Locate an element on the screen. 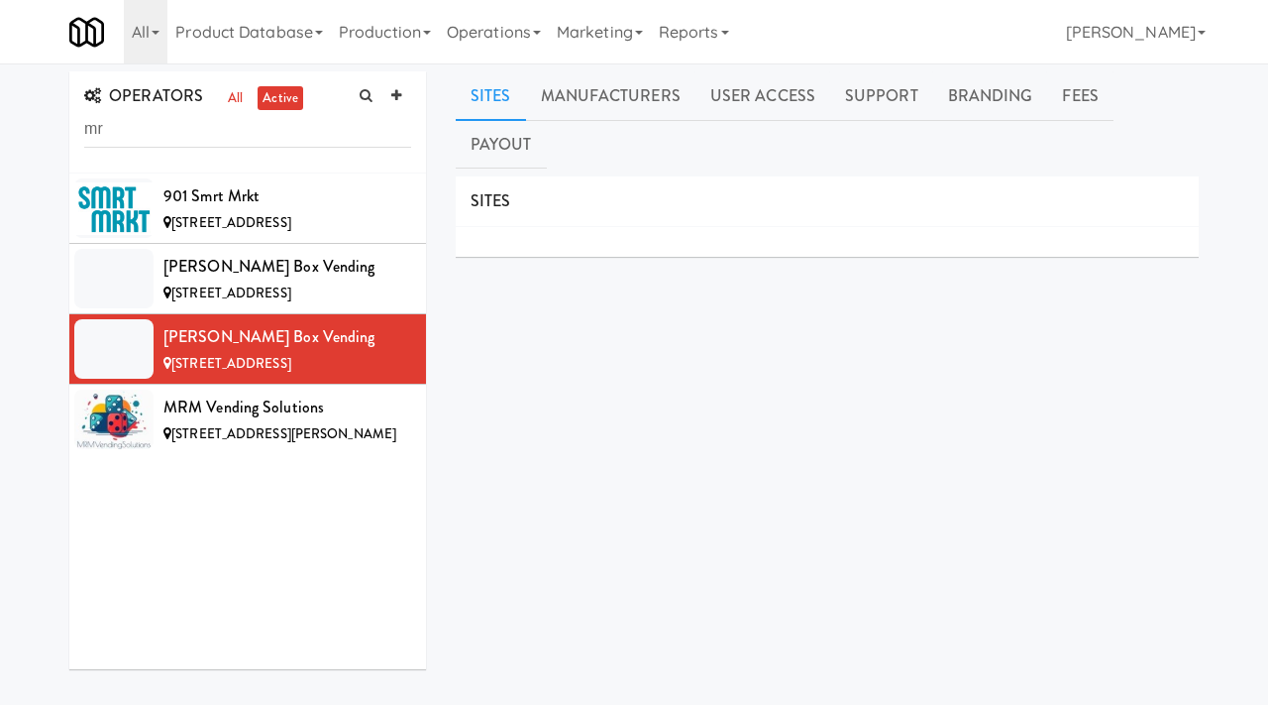  span: OPERATORS is located at coordinates (144, 95).